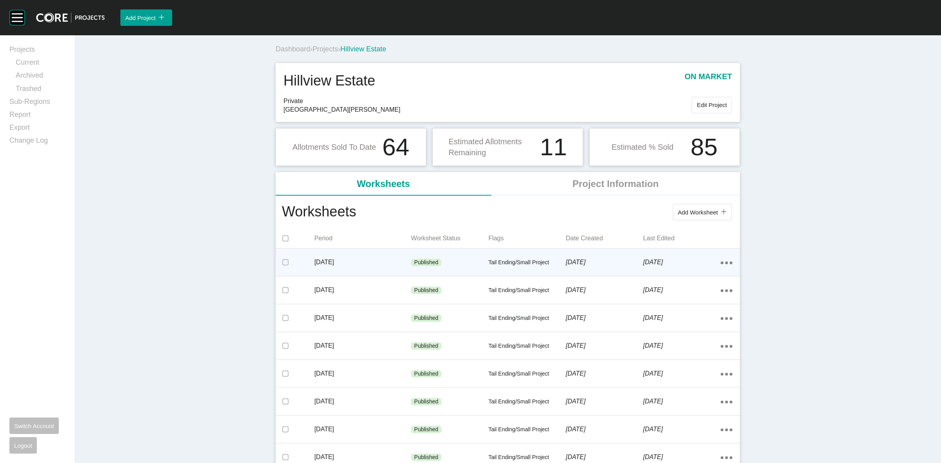 This screenshot has width=941, height=463. Describe the element at coordinates (70, 18) in the screenshot. I see `img: core-logo-dark.3138cae2.png` at that location.